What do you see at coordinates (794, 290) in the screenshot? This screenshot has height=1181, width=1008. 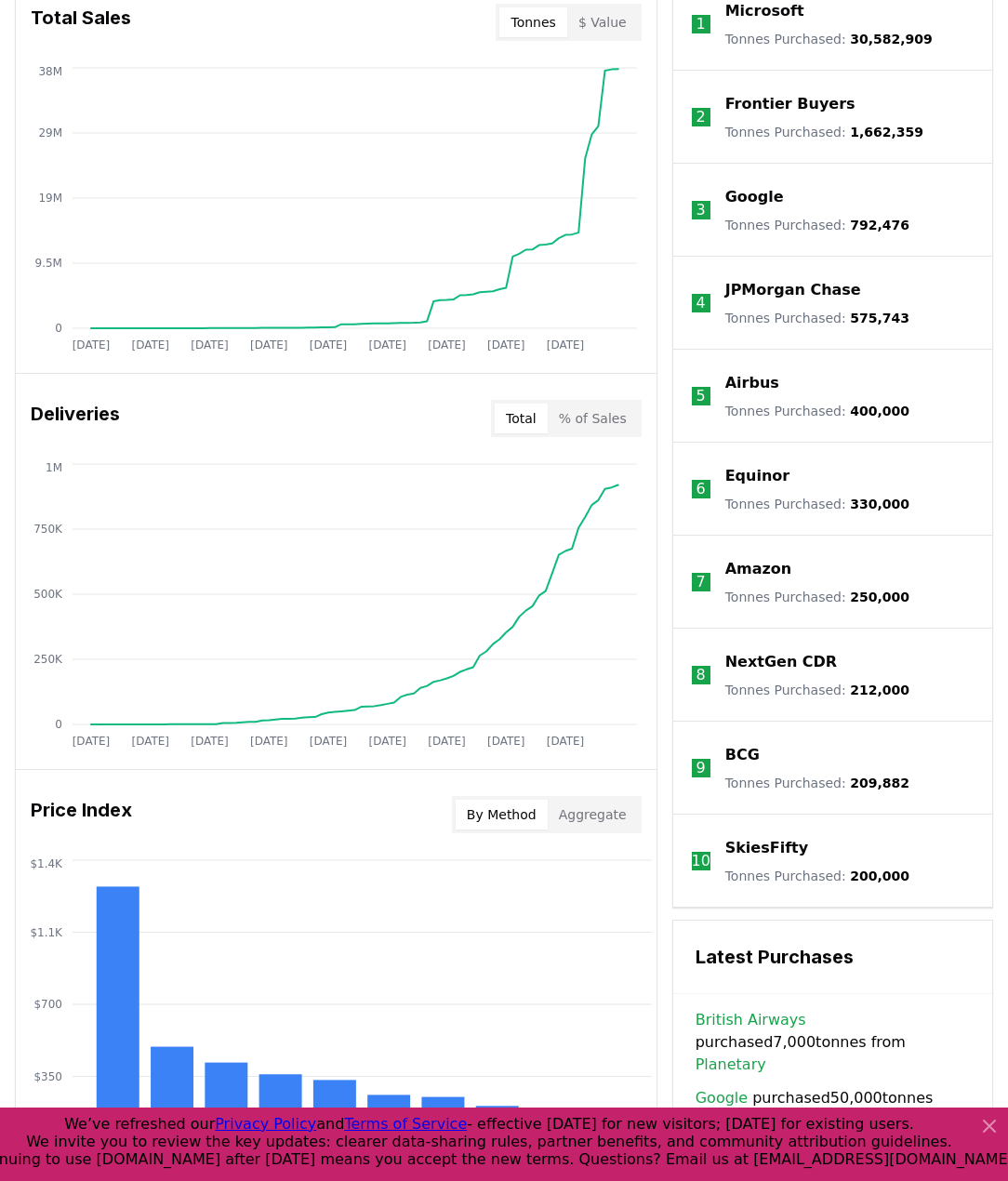 I see `p: JPMorgan Chase` at bounding box center [794, 290].